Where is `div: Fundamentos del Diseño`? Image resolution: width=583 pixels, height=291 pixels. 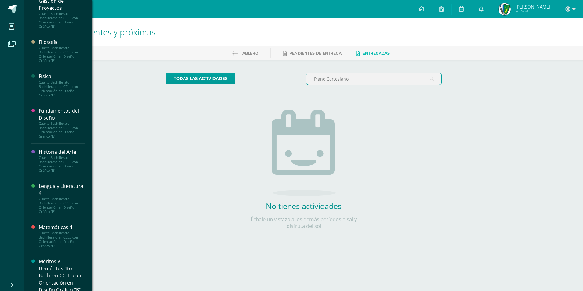
div: Fundamentos del Diseño is located at coordinates (62, 114).